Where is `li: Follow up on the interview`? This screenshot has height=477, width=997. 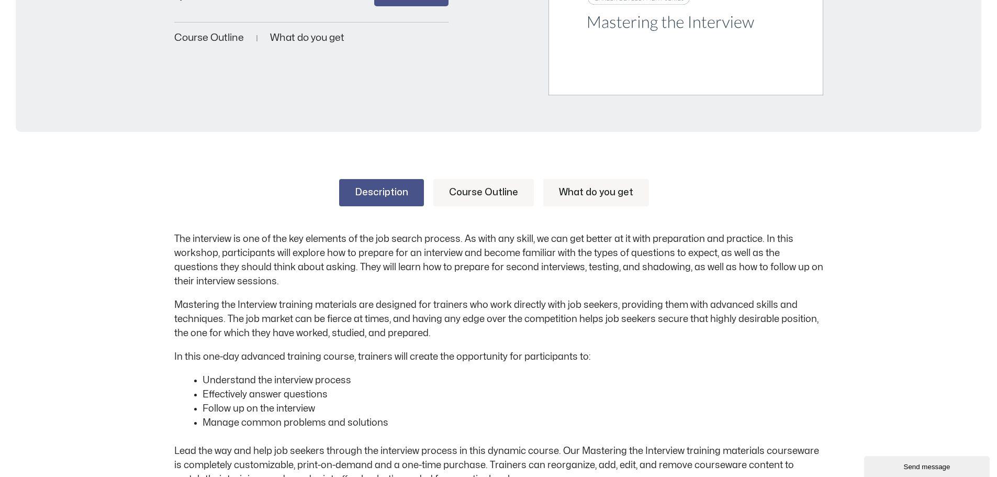
li: Follow up on the interview is located at coordinates (513, 408).